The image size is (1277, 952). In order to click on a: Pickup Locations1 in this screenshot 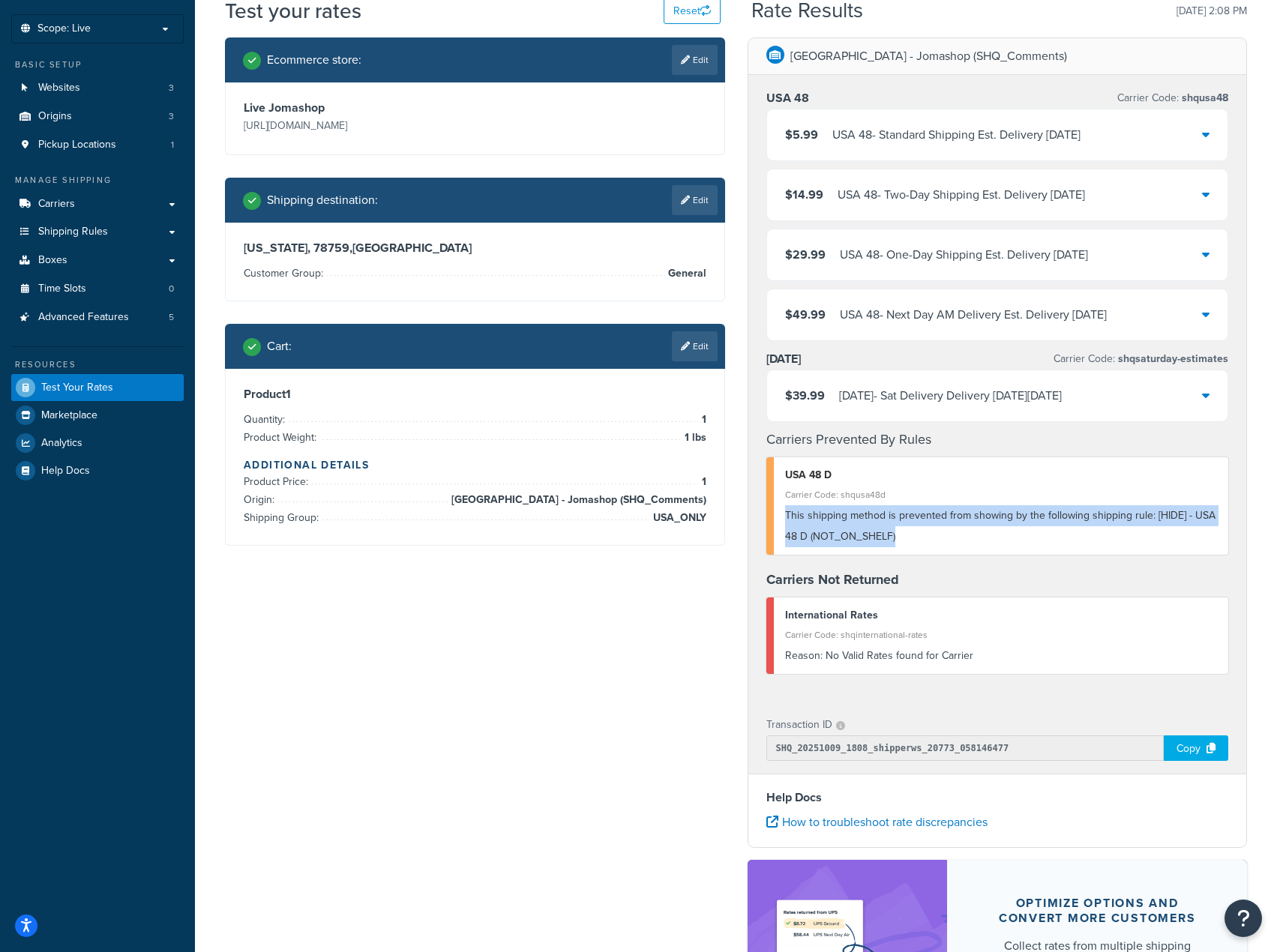, I will do `click(98, 144)`.